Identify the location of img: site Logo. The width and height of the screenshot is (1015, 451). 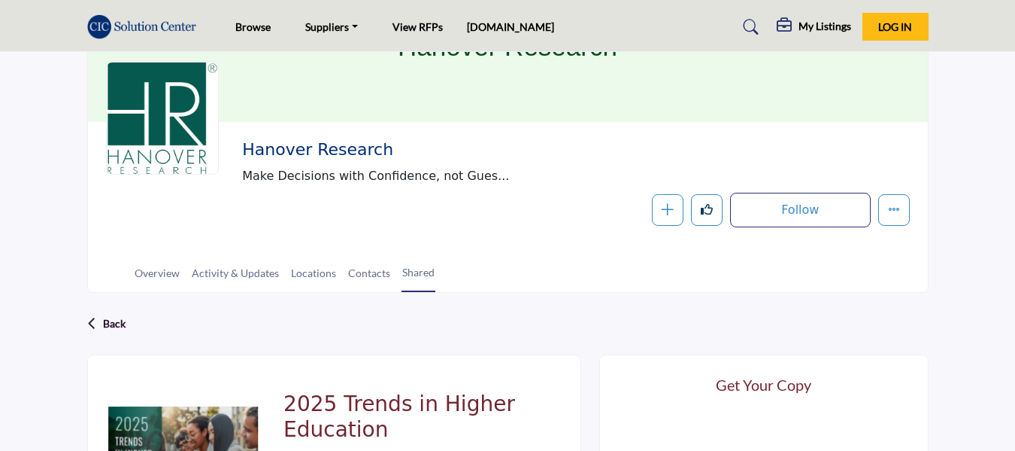
(146, 26).